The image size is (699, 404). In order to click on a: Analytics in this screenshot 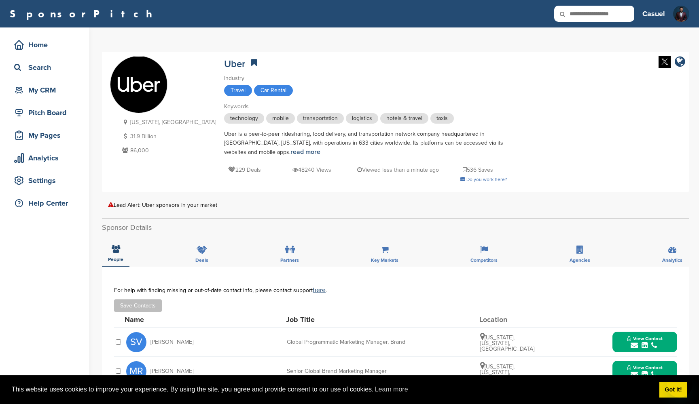, I will do `click(44, 158)`.